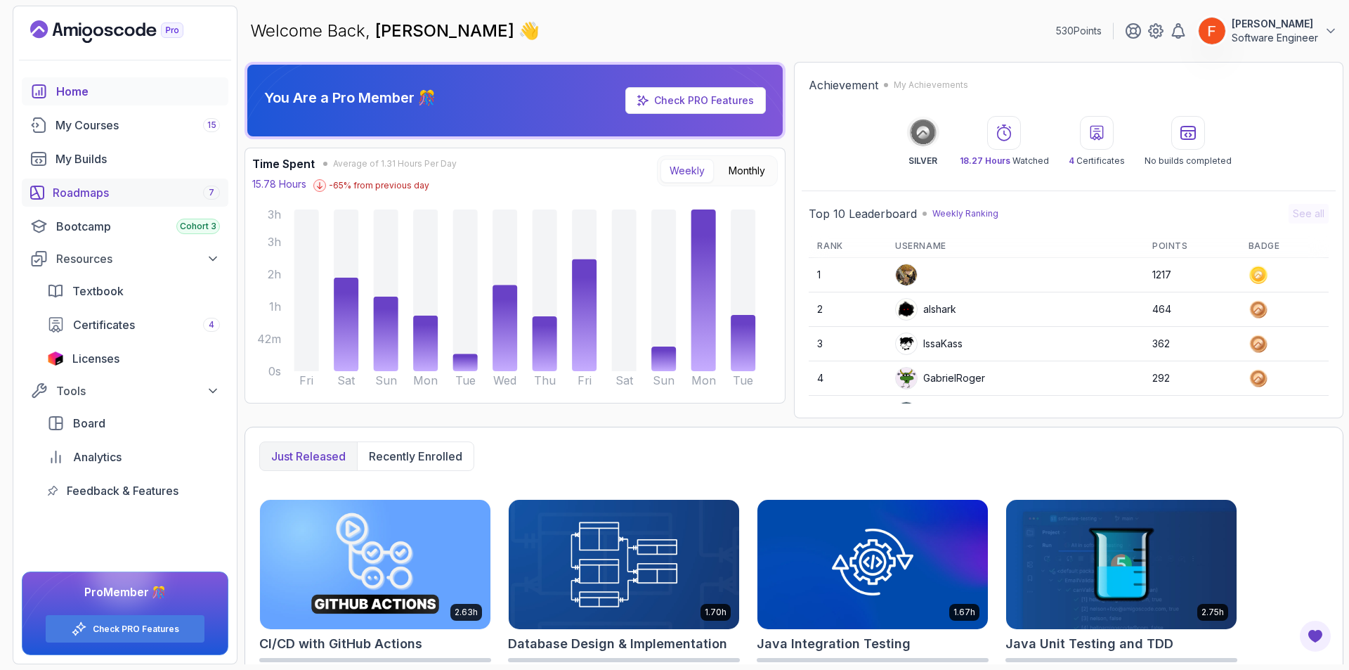 Image resolution: width=1349 pixels, height=670 pixels. I want to click on h2: Top 10 Leaderboard, so click(863, 214).